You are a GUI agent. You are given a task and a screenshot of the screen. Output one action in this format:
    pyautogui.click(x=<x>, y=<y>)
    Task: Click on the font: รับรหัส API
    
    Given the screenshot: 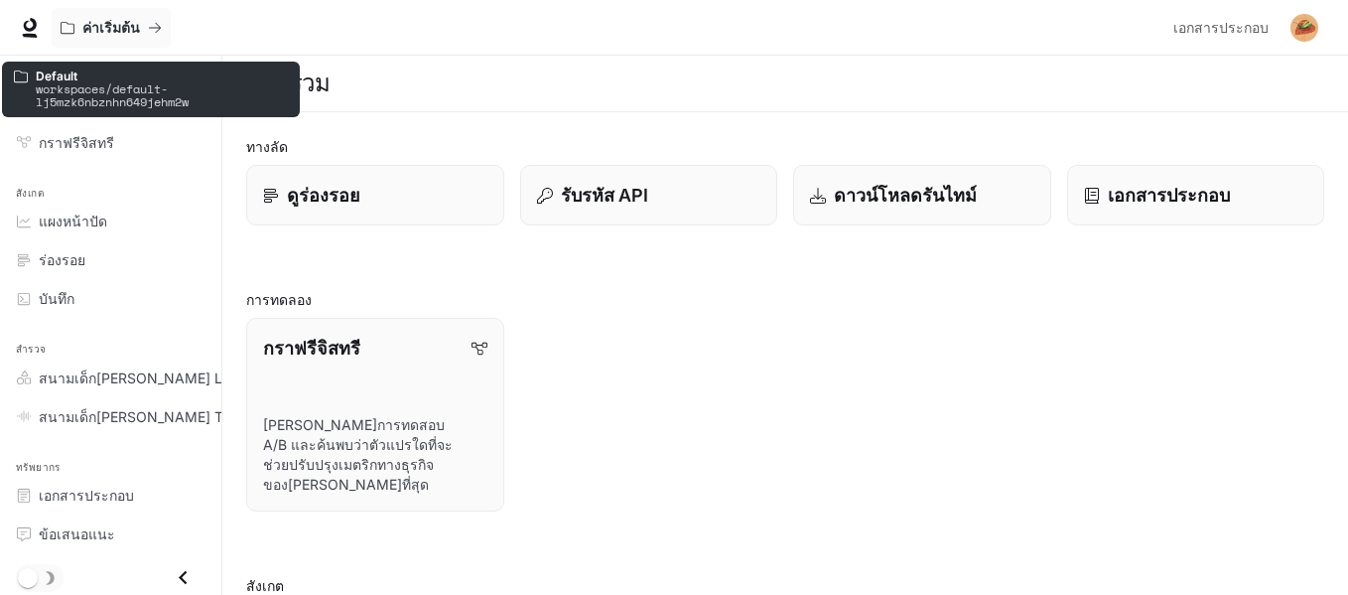 What is the action you would take?
    pyautogui.click(x=605, y=195)
    